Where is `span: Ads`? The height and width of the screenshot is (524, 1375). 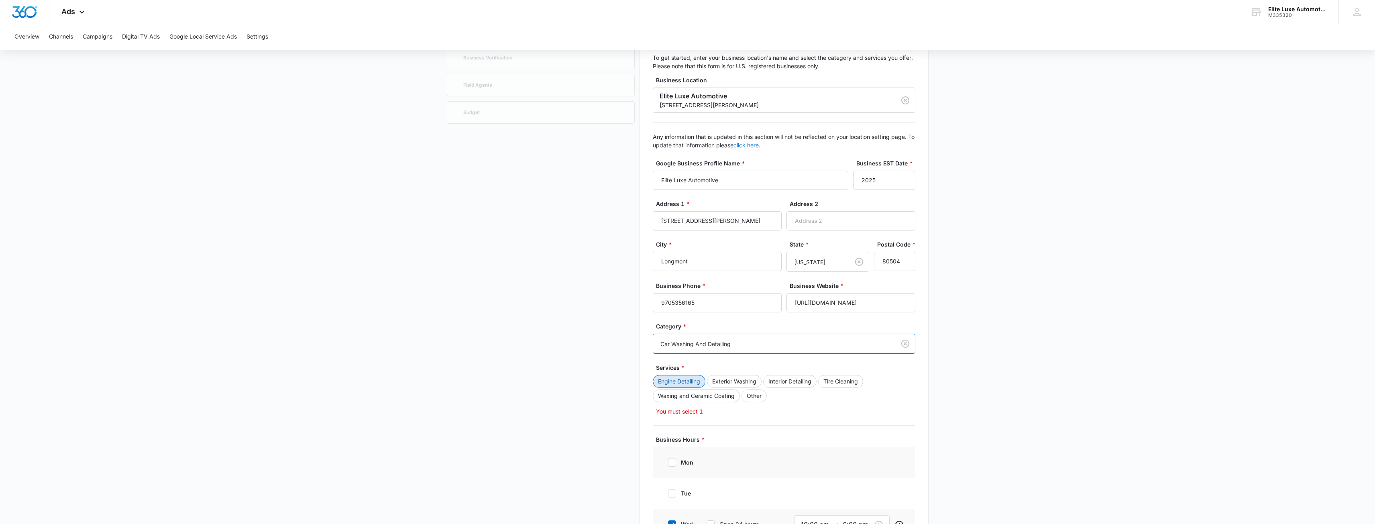 span: Ads is located at coordinates (68, 11).